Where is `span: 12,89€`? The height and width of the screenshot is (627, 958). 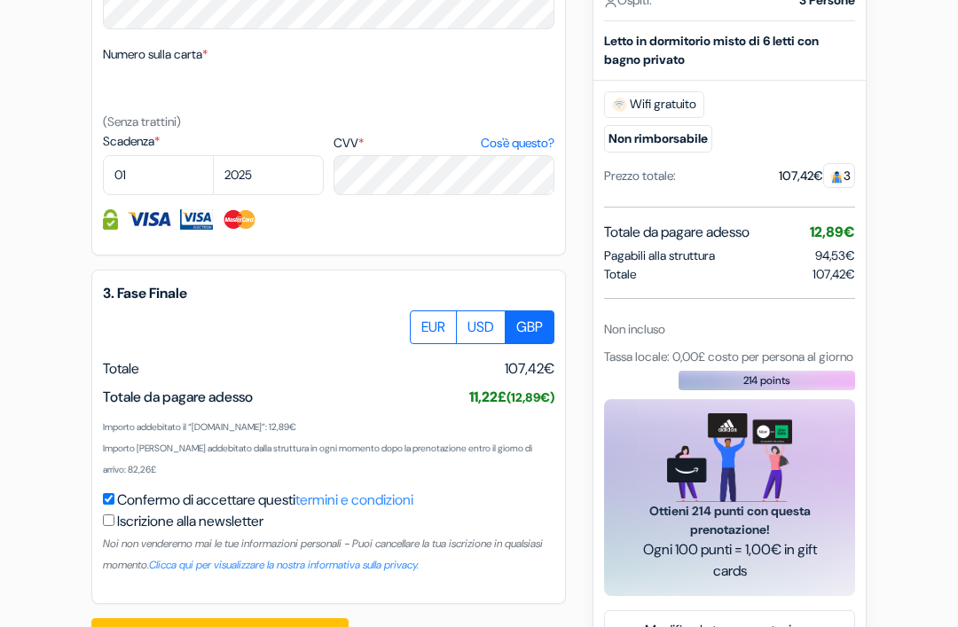 span: 12,89€ is located at coordinates (832, 231).